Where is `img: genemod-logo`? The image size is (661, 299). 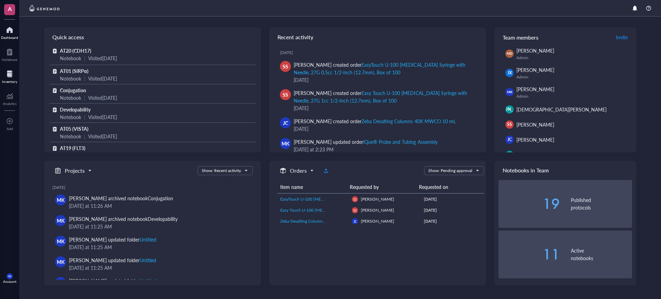 img: genemod-logo is located at coordinates (44, 8).